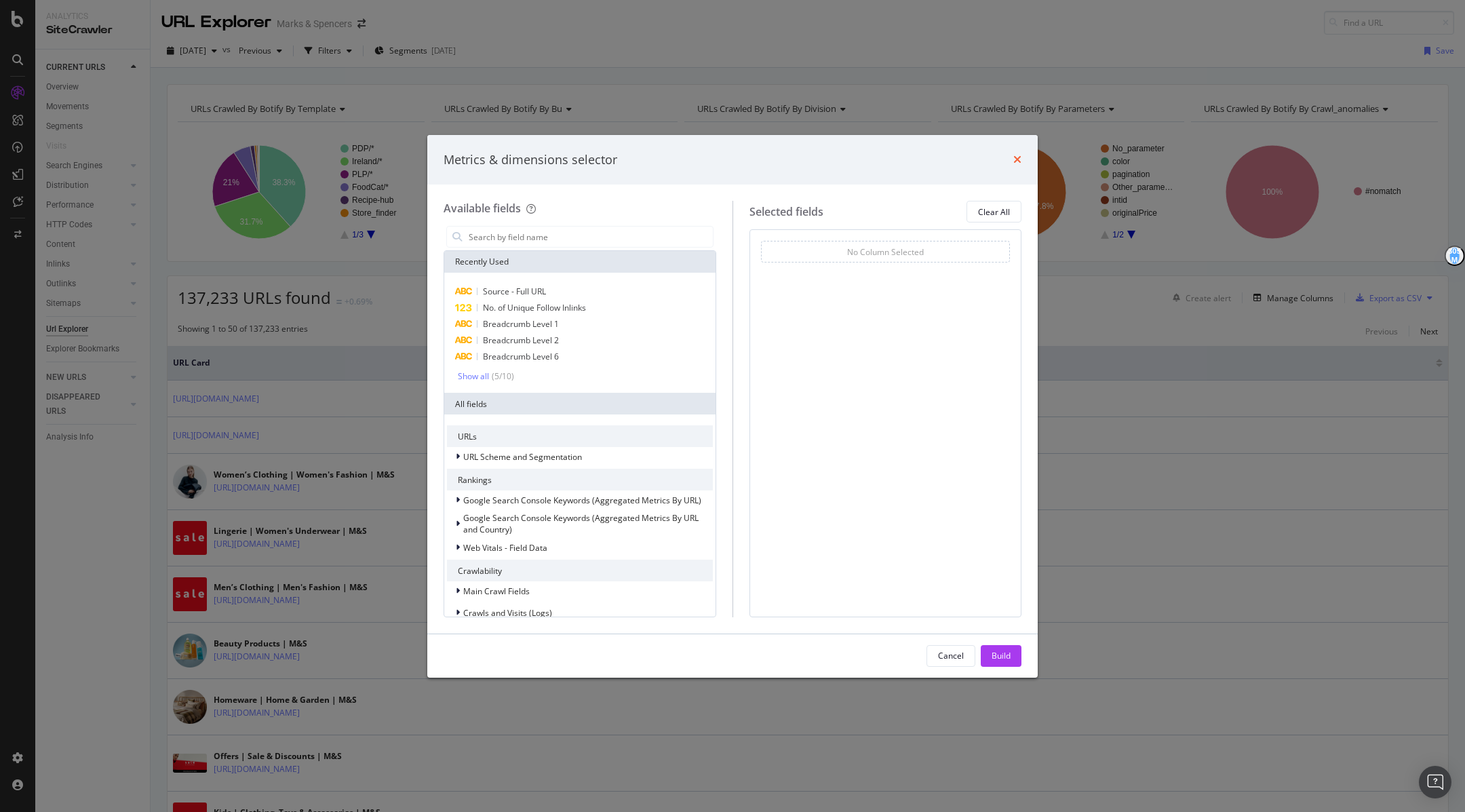 The image size is (1465, 812). What do you see at coordinates (993, 212) in the screenshot?
I see `button: Clear All` at bounding box center [993, 212].